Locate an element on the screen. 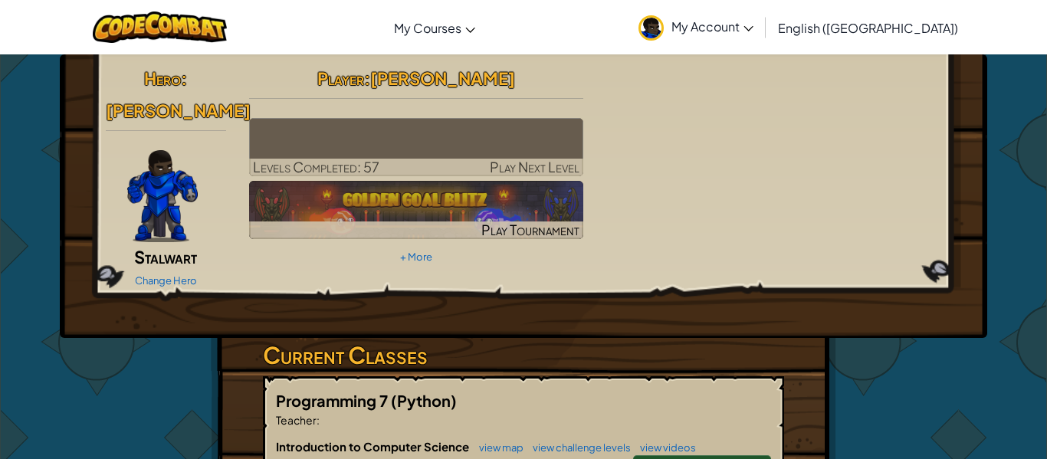 This screenshot has height=459, width=1047. a: CodeCombat logo is located at coordinates (159, 27).